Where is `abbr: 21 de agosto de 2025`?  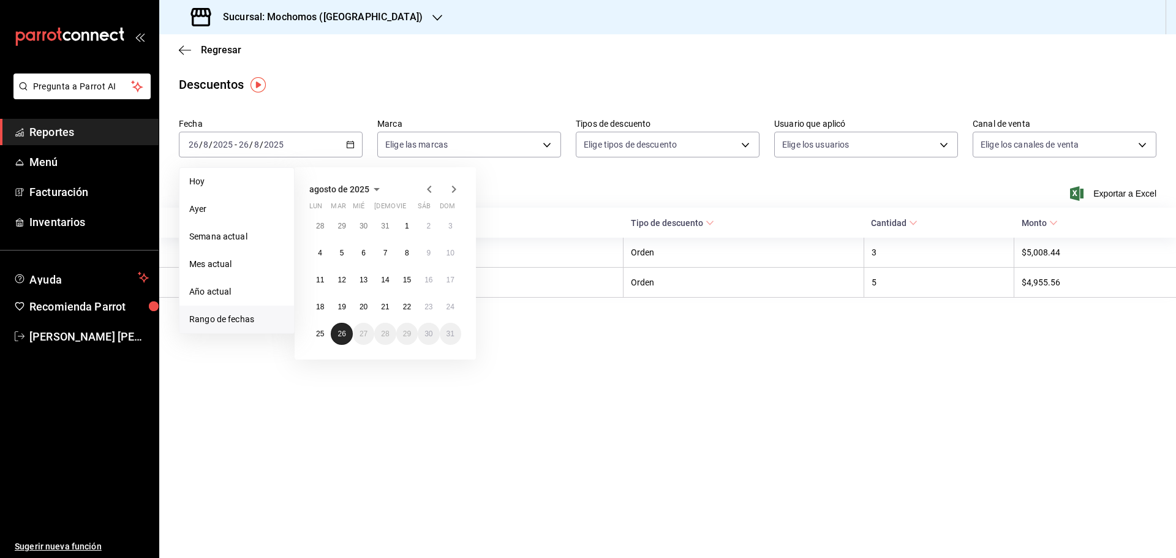
abbr: 21 de agosto de 2025 is located at coordinates (385, 307).